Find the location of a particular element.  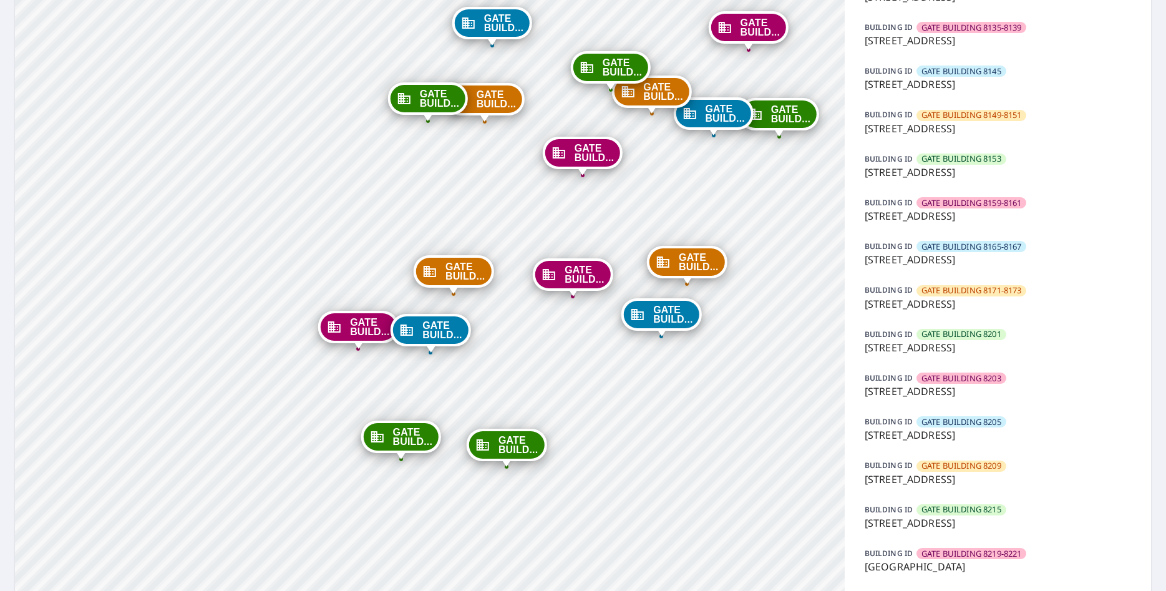

div: Dropped pin, building GATE BUILDING 8171-8173, Commercial property, 8219 Southwestern Blvd Dallas... is located at coordinates (687, 265).